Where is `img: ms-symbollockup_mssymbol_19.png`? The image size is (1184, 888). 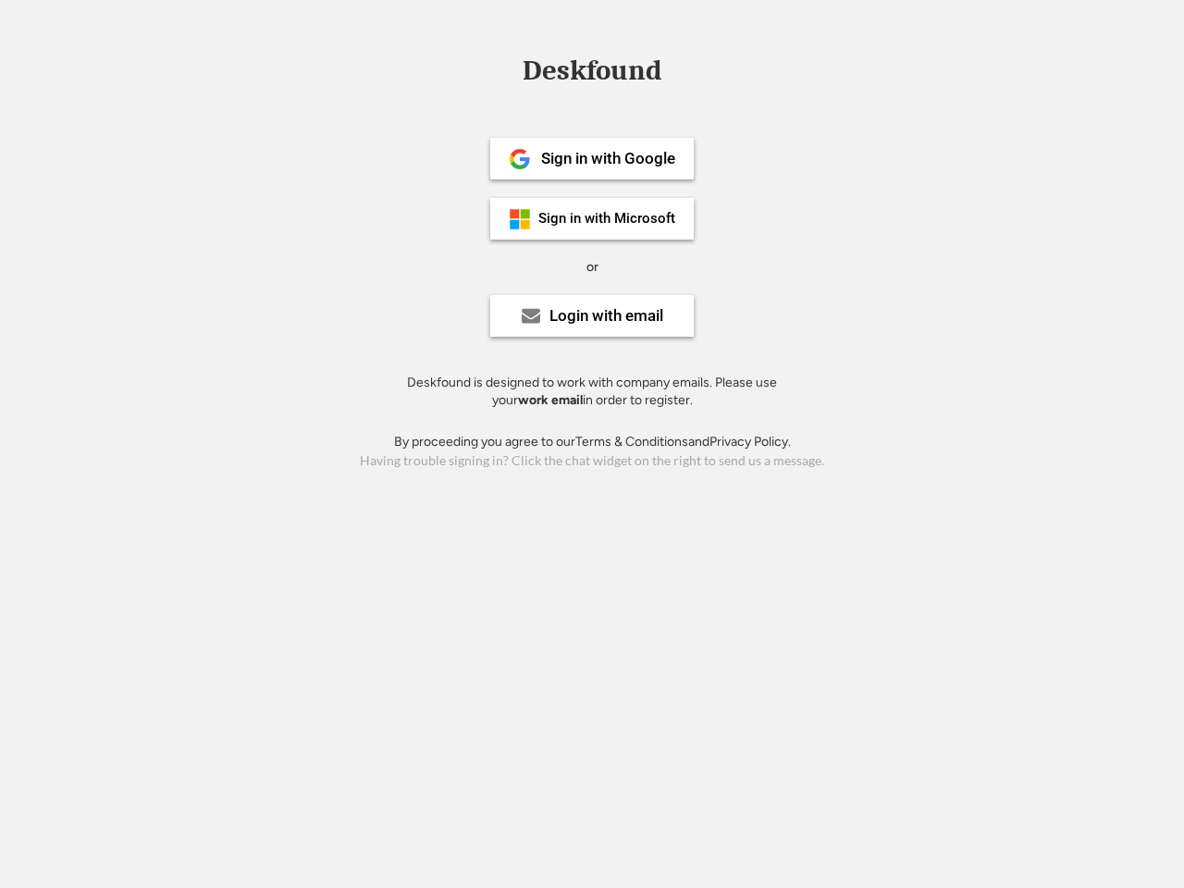
img: ms-symbollockup_mssymbol_19.png is located at coordinates (520, 219).